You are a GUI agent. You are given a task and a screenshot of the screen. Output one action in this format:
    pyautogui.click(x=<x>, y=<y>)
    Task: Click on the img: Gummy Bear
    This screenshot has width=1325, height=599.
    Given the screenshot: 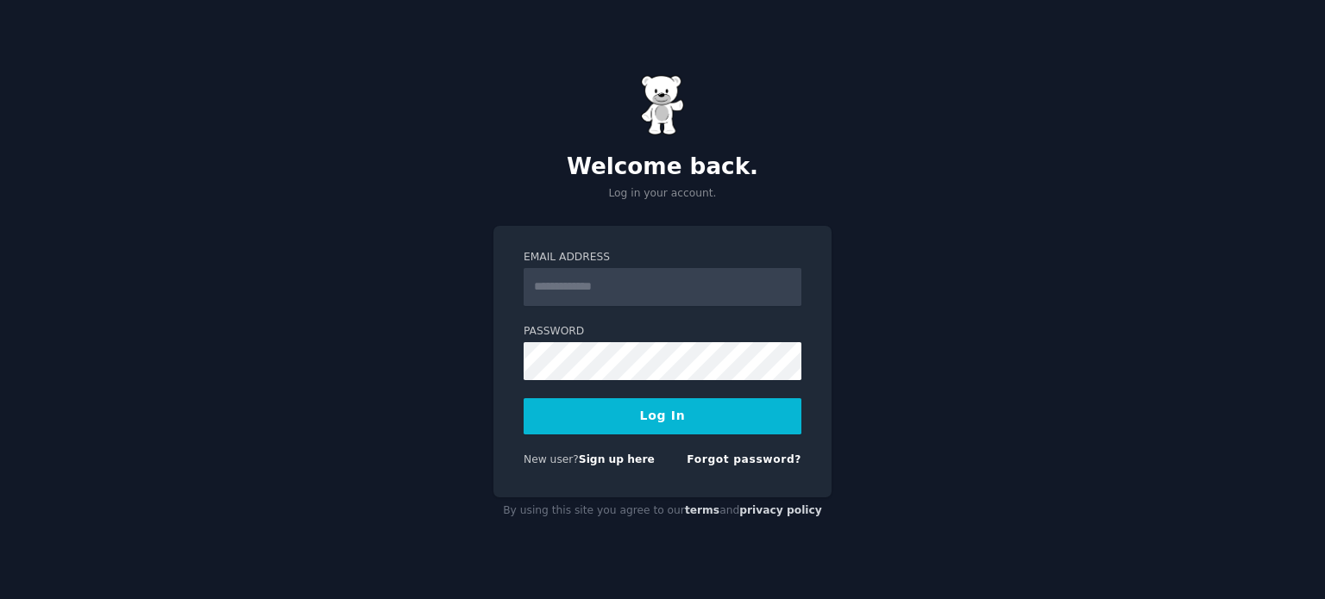 What is the action you would take?
    pyautogui.click(x=662, y=105)
    